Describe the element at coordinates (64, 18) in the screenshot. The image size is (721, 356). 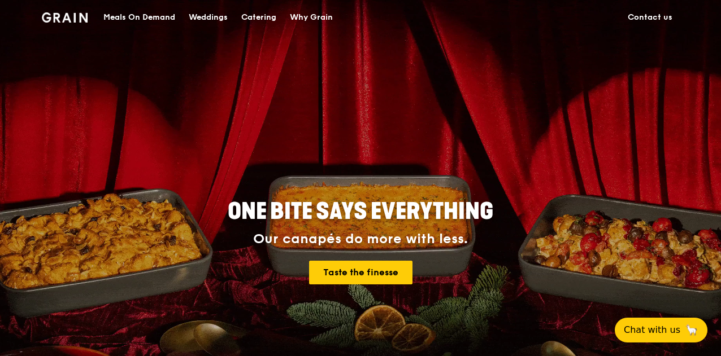
I see `img: Grain` at that location.